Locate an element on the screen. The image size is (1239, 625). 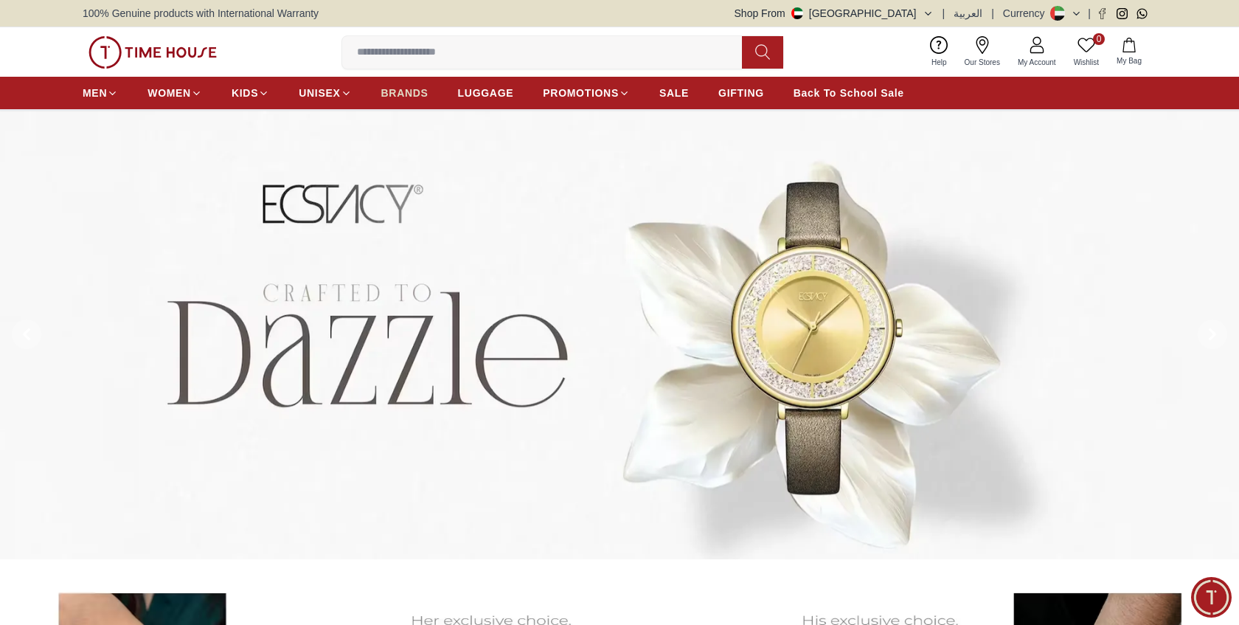
span: WOMEN is located at coordinates (169, 93).